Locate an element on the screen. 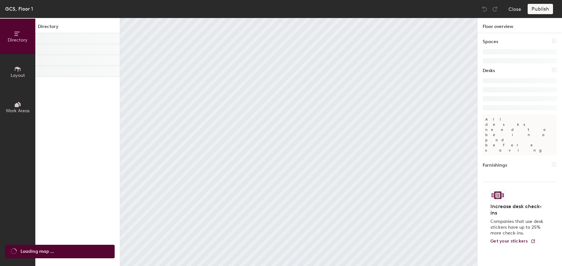 The image size is (562, 266). img: Redo is located at coordinates (495, 9).